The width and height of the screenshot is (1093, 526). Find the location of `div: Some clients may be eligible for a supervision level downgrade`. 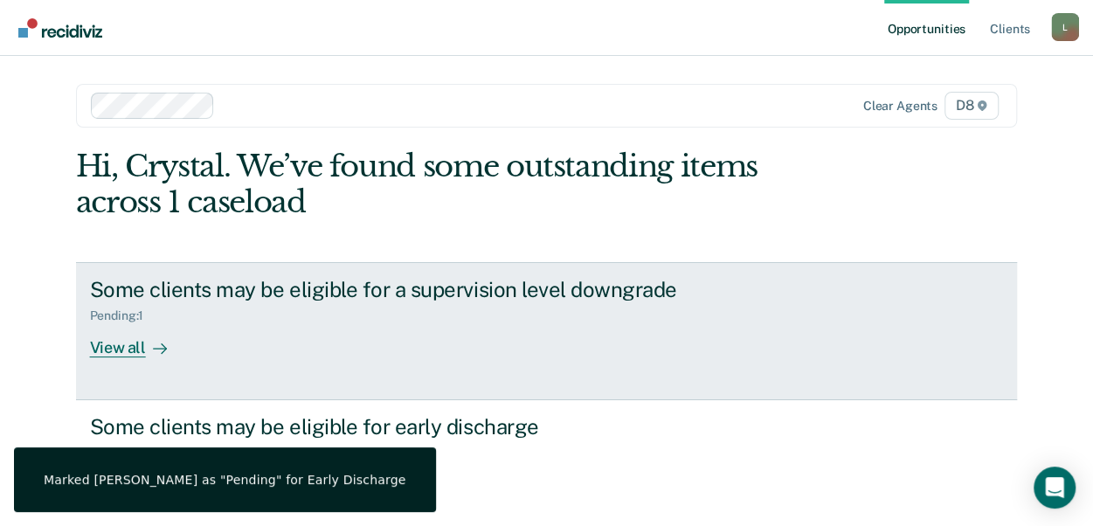

div: Some clients may be eligible for a supervision level downgrade is located at coordinates (397, 289).